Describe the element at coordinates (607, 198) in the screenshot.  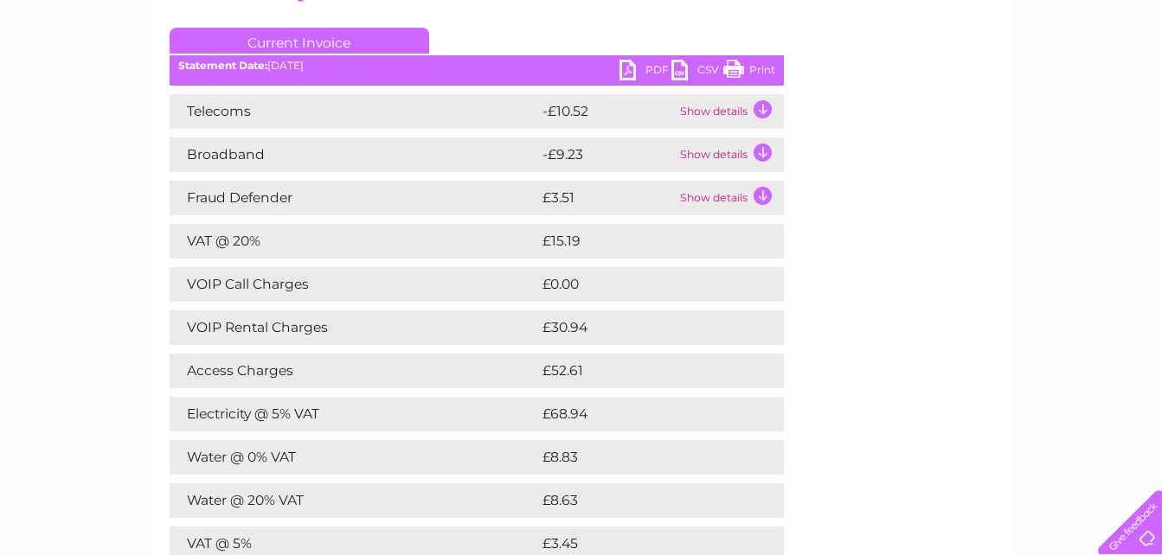
I see `td: £3.51` at that location.